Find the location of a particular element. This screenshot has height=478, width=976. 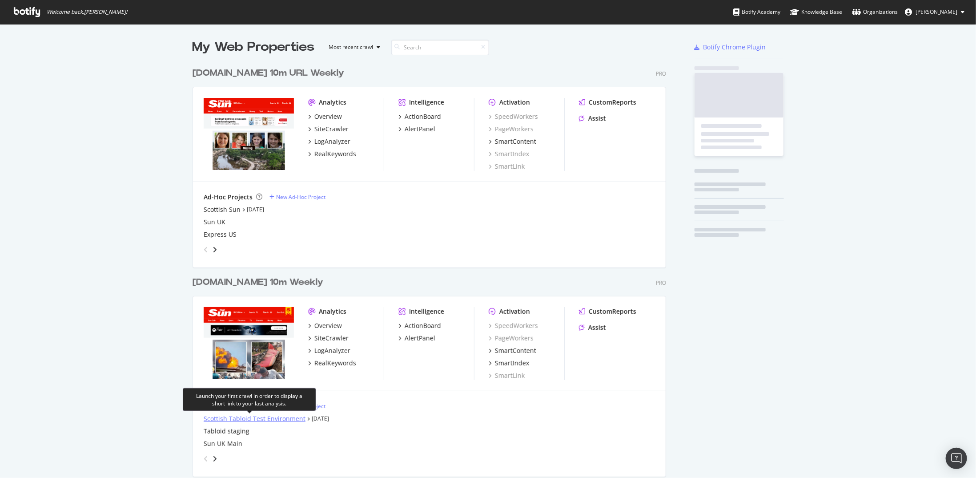

div: Most recent crawl is located at coordinates (351, 47).